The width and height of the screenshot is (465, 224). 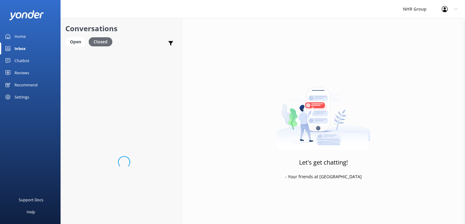 I want to click on img: artwork of a man stealing a conversation from at giant smartphone, so click(x=323, y=112).